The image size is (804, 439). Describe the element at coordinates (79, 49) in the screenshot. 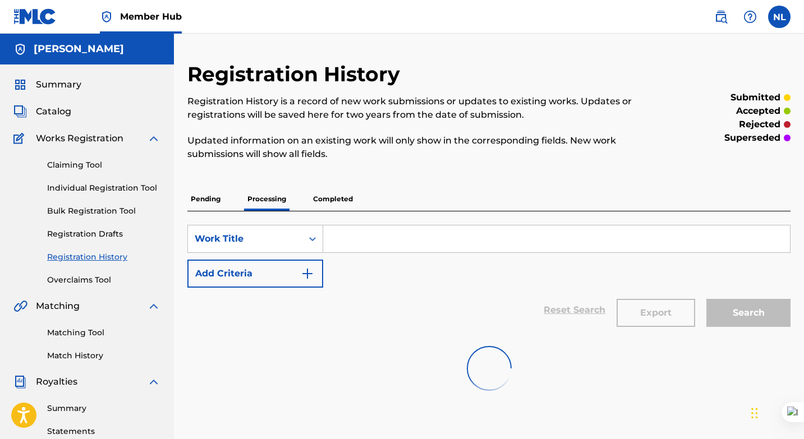

I see `h5: Nishawn Lee` at that location.